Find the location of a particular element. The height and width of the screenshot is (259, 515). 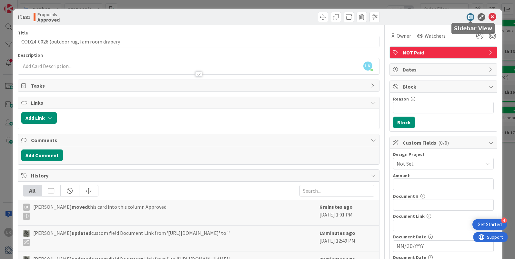

span: Block is located at coordinates (444, 87).